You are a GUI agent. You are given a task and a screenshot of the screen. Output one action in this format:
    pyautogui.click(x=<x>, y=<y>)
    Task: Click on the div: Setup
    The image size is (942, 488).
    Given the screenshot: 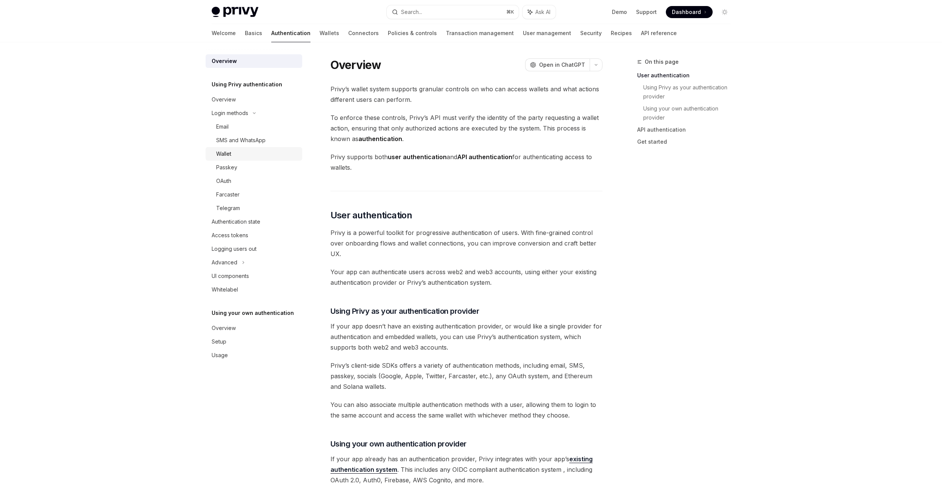 What is the action you would take?
    pyautogui.click(x=219, y=342)
    